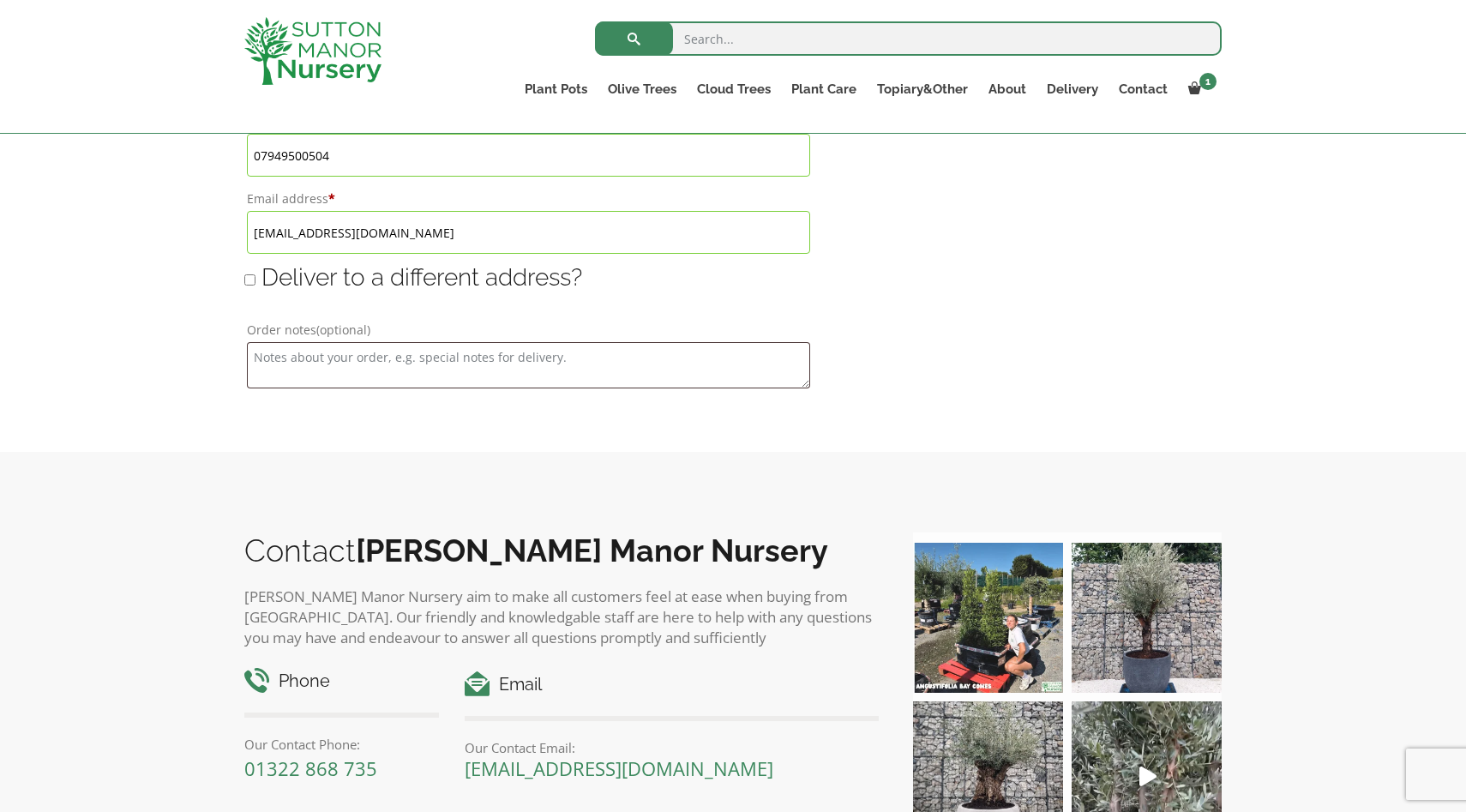 This screenshot has height=812, width=1466. What do you see at coordinates (1143, 89) in the screenshot?
I see `a: Contact` at bounding box center [1143, 89].